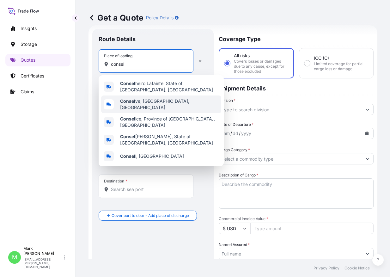 This screenshot has width=390, height=277. What do you see at coordinates (235, 133) in the screenshot?
I see `div: day,` at bounding box center [235, 133].